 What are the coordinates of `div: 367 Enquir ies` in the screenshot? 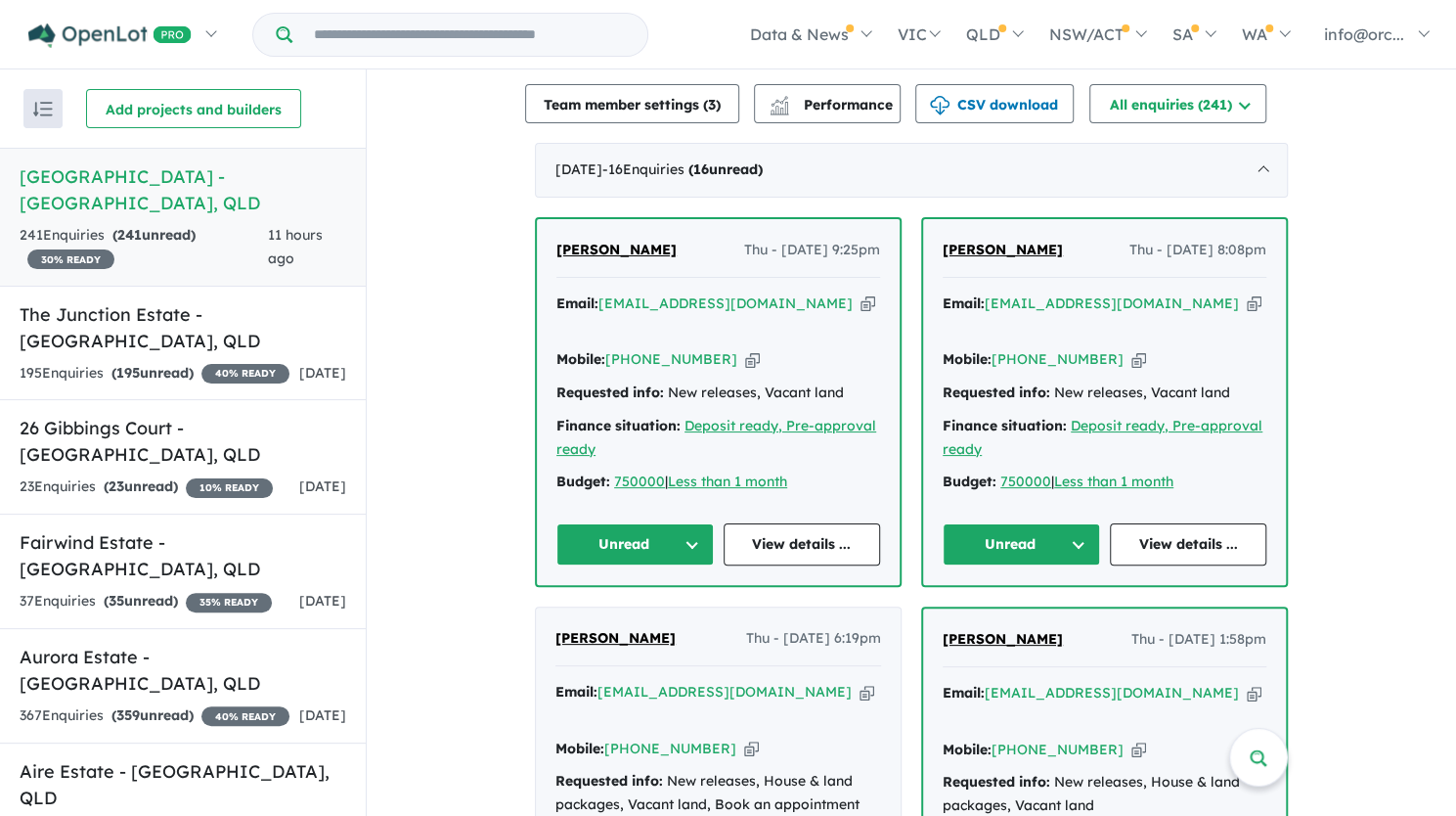 It's located at (154, 717).